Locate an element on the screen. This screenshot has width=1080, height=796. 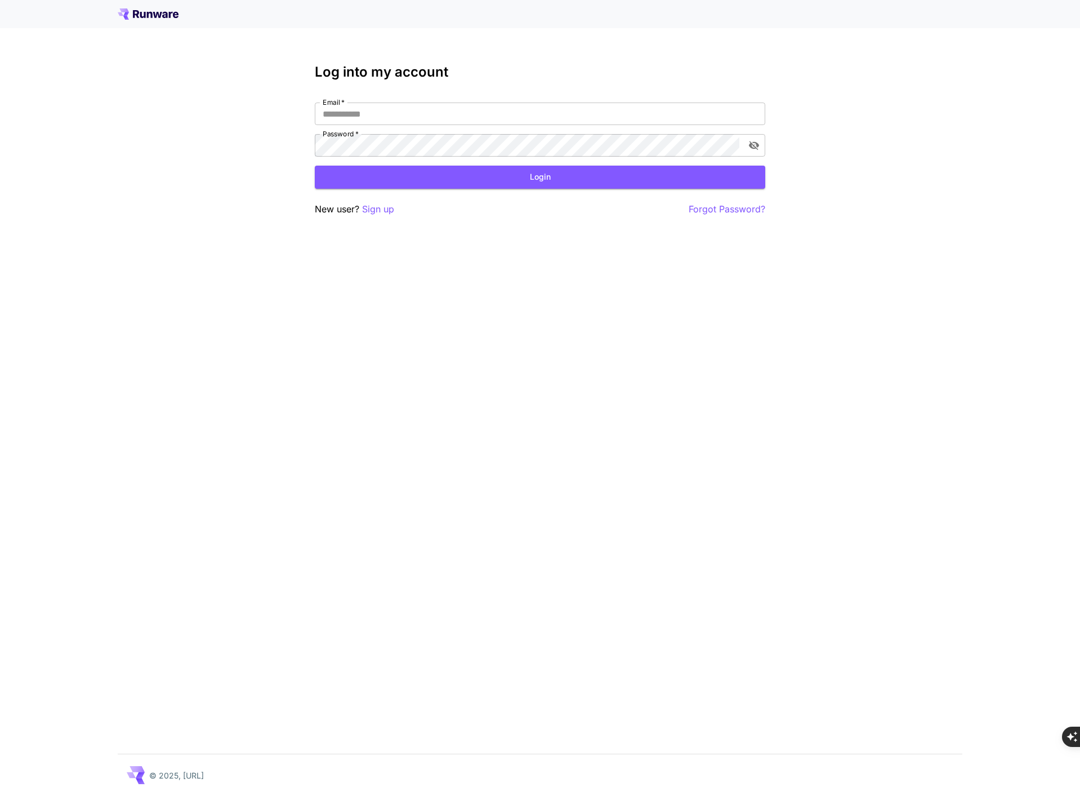
button: Sign up is located at coordinates (378, 209).